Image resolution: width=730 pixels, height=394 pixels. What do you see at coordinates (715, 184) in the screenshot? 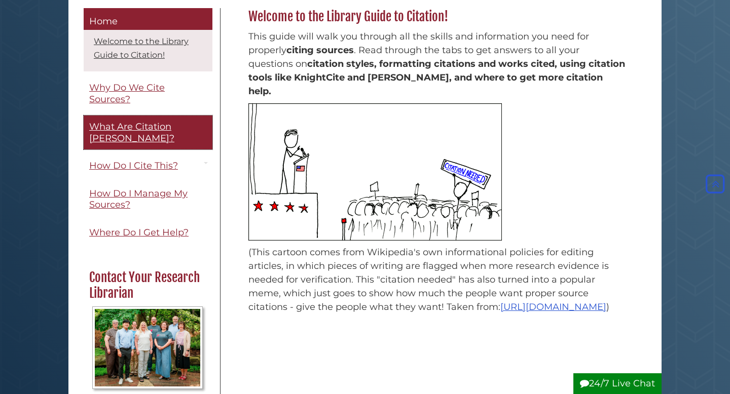
I see `a: Back to Top` at bounding box center [715, 184].